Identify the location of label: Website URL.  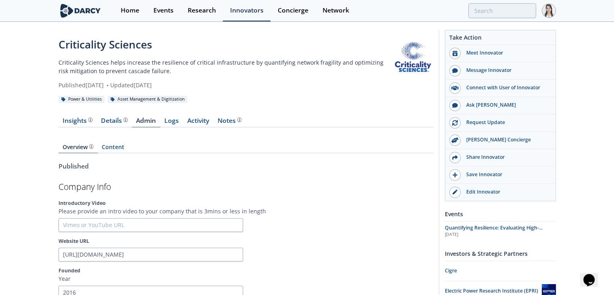
(246, 241).